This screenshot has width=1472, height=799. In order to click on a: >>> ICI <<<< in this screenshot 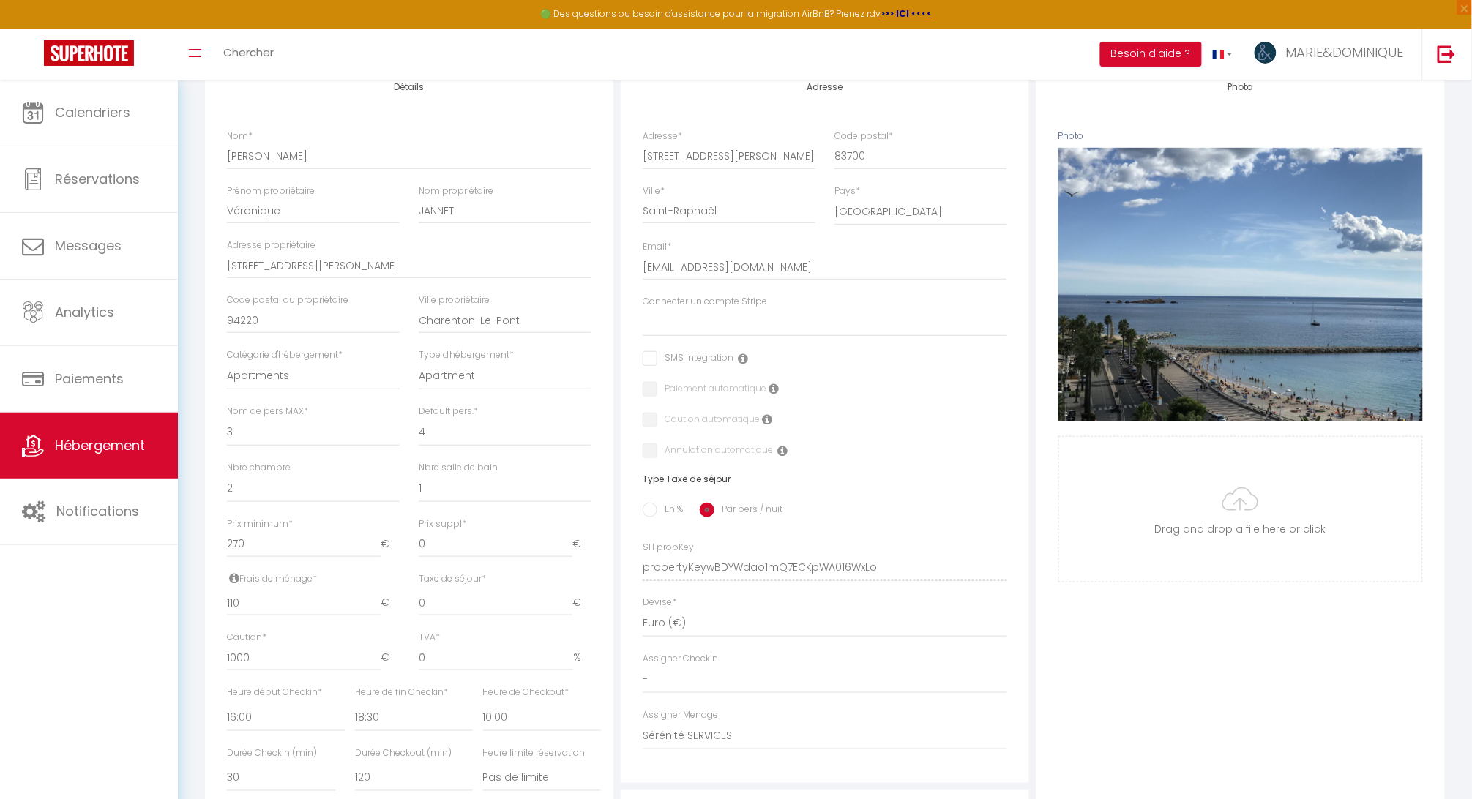, I will do `click(906, 13)`.